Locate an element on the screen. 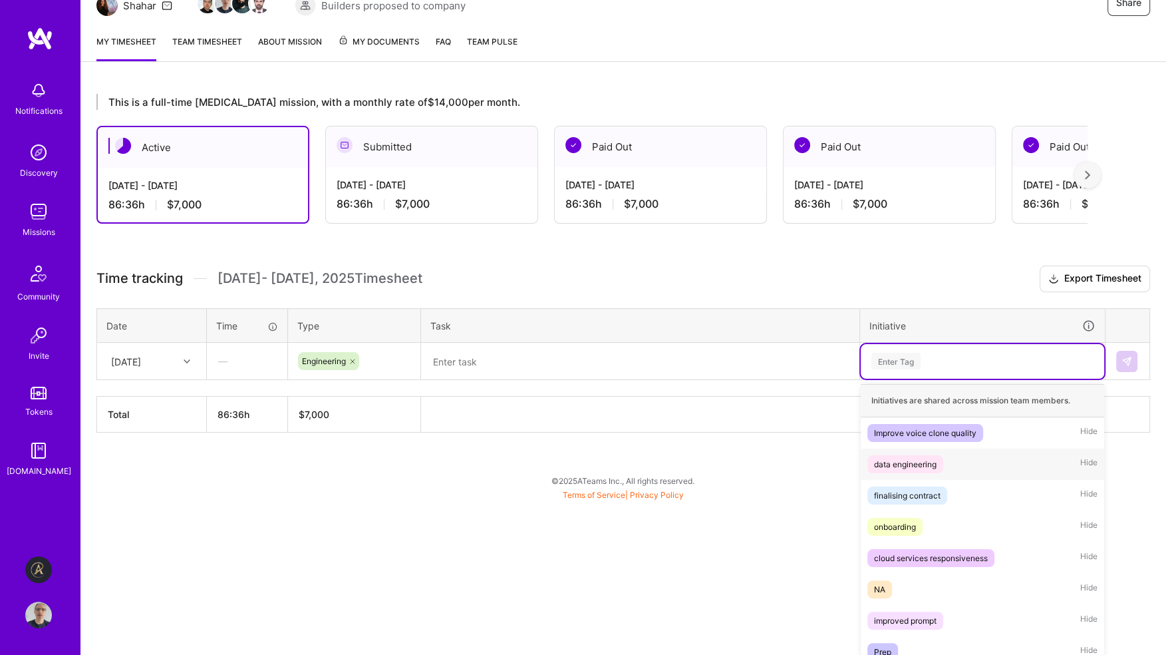 The image size is (1166, 655). img: Invite is located at coordinates (39, 335).